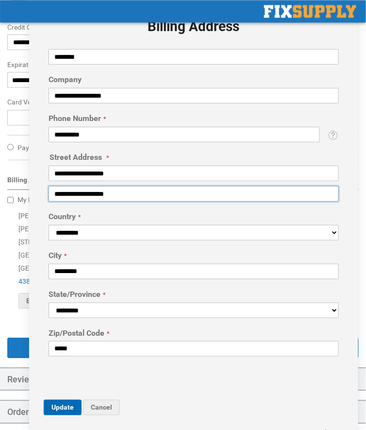 The height and width of the screenshot is (430, 366). Describe the element at coordinates (84, 200) in the screenshot. I see `span: My billing and shipping address are the same` at that location.